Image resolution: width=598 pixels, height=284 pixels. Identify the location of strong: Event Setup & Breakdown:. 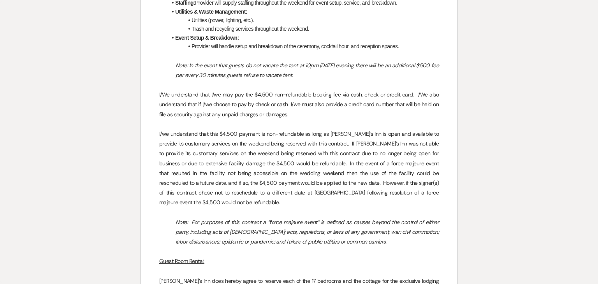
(207, 38).